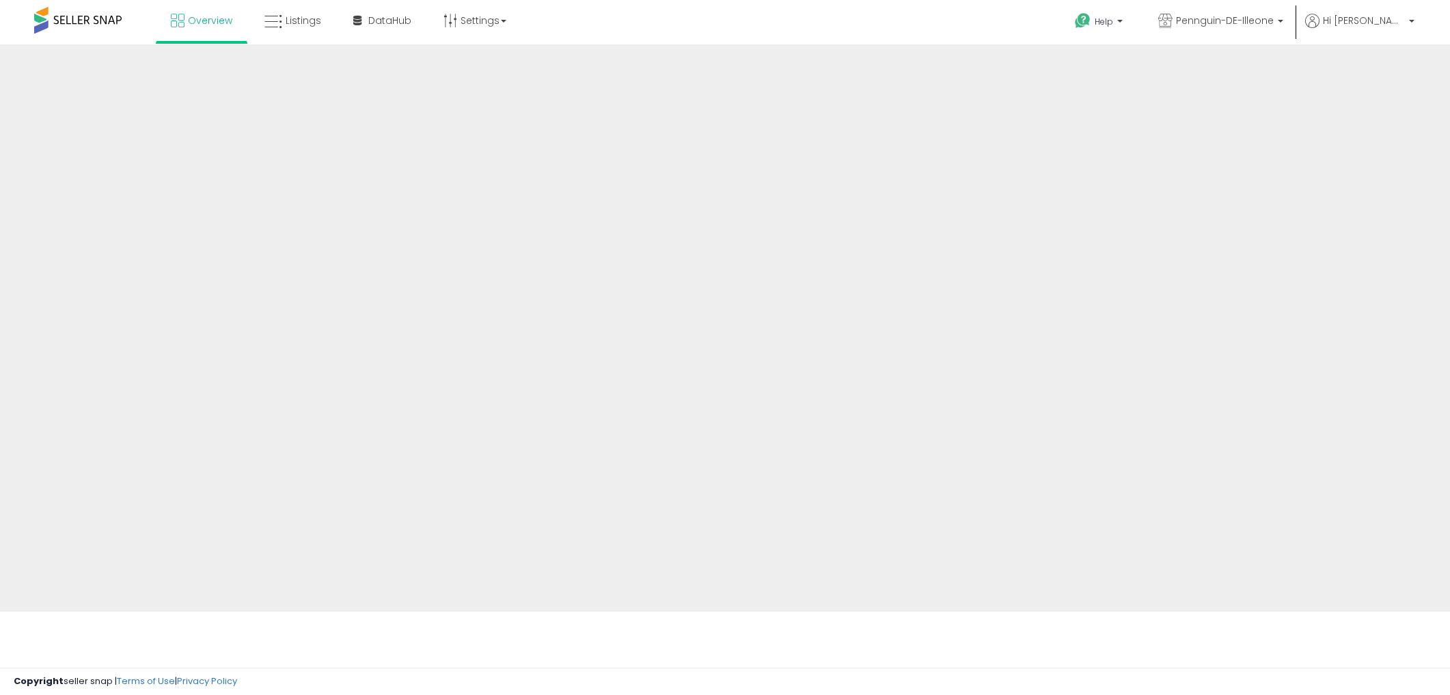 The width and height of the screenshot is (1450, 695). Describe the element at coordinates (389, 20) in the screenshot. I see `span: DataHub` at that location.